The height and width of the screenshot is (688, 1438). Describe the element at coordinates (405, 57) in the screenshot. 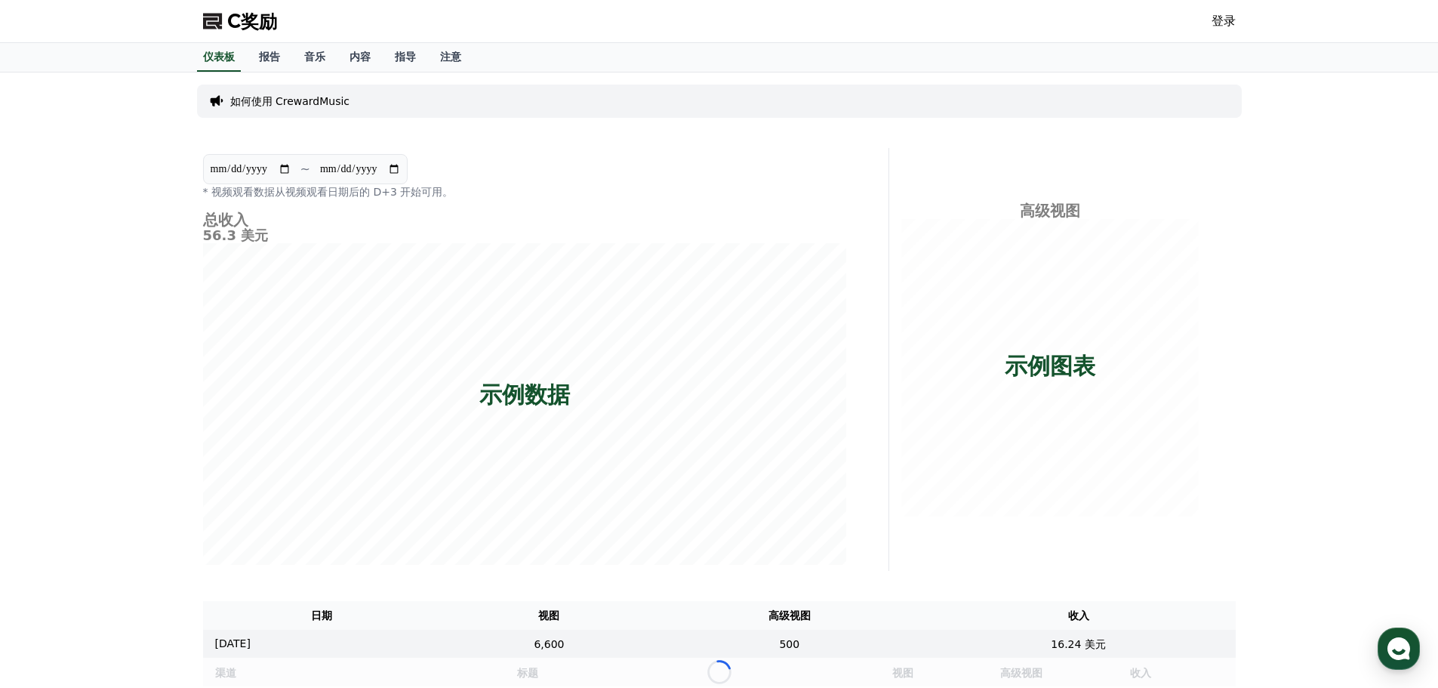

I see `font: 指导` at that location.